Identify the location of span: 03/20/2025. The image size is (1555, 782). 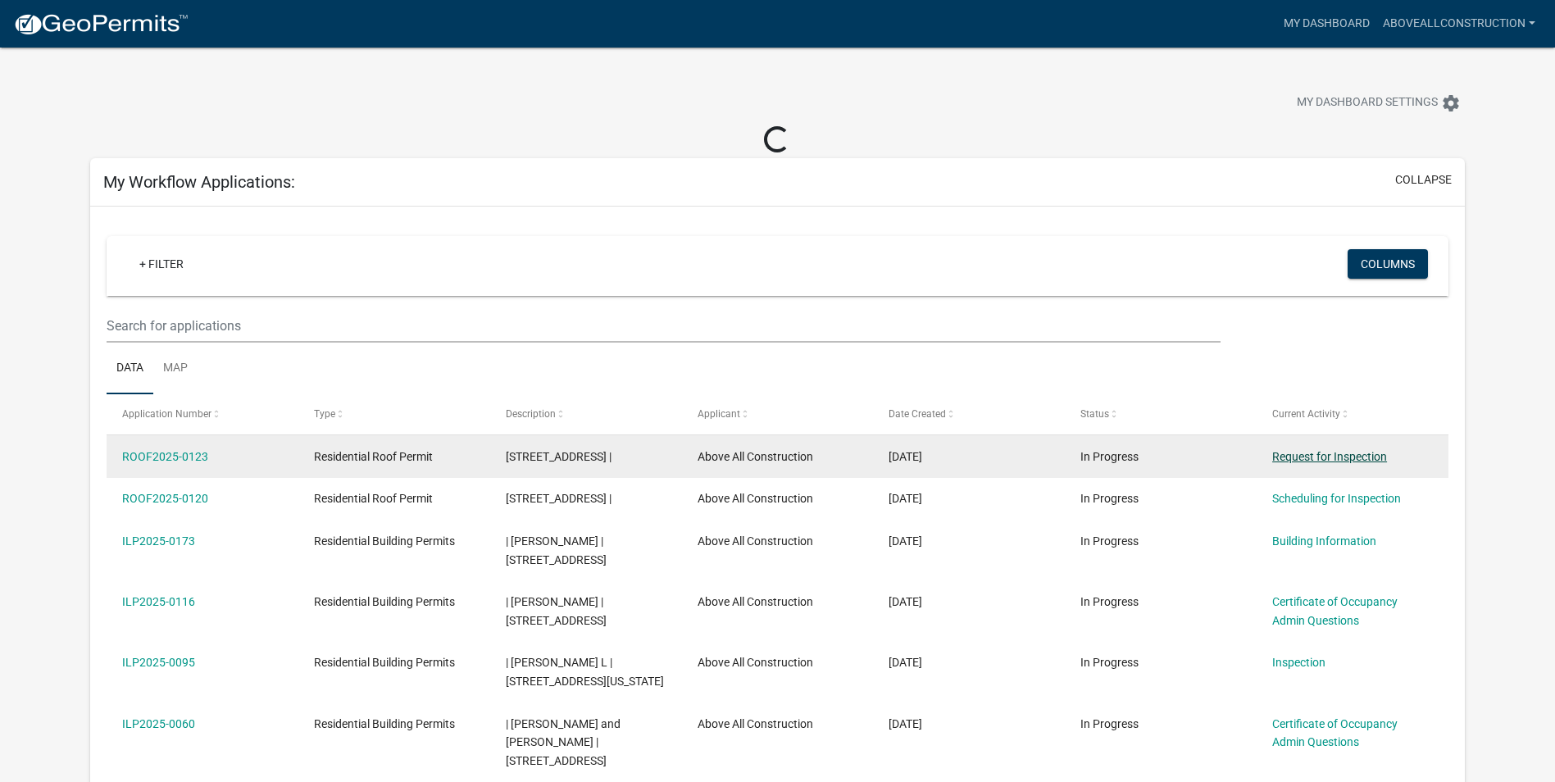
(905, 724).